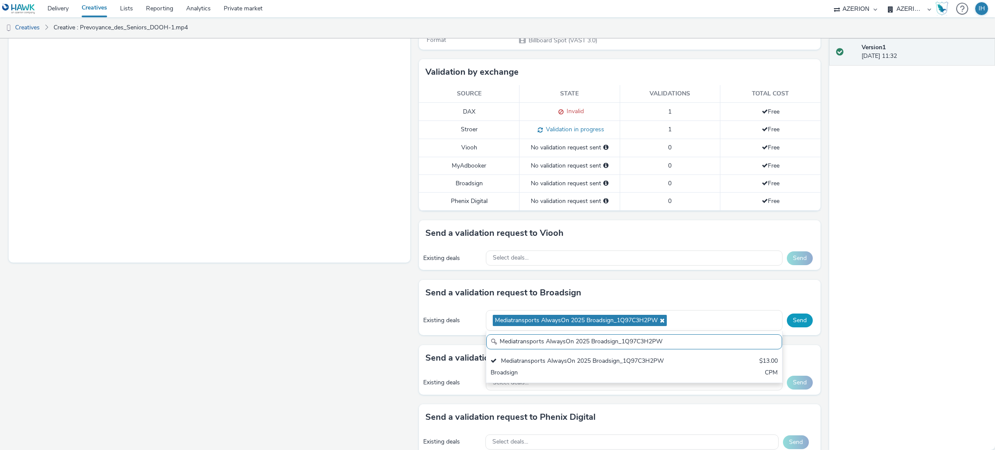 The height and width of the screenshot is (450, 995). What do you see at coordinates (768, 361) in the screenshot?
I see `div: $13.00` at bounding box center [768, 361].